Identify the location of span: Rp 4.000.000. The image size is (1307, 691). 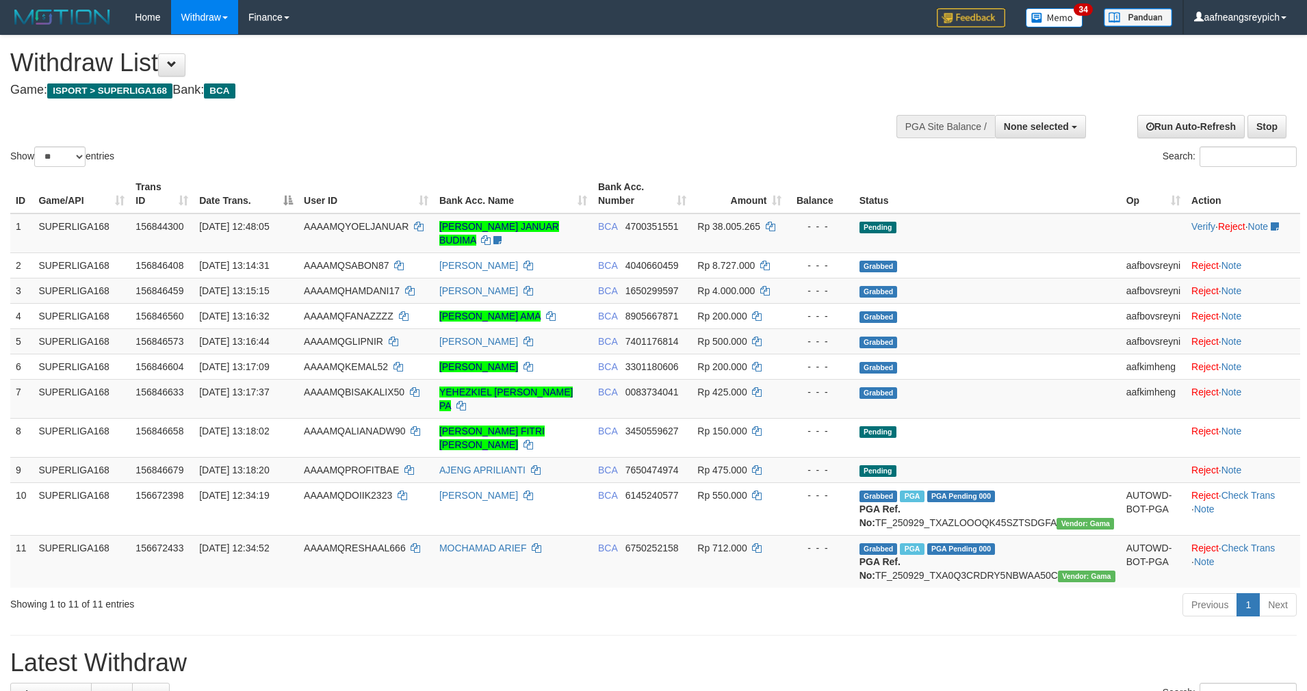
(726, 291).